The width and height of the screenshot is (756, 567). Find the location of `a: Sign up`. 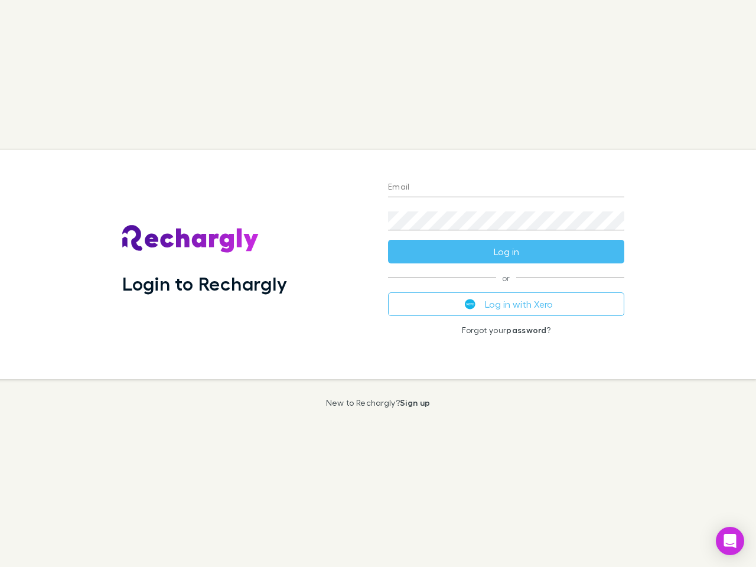

a: Sign up is located at coordinates (415, 402).